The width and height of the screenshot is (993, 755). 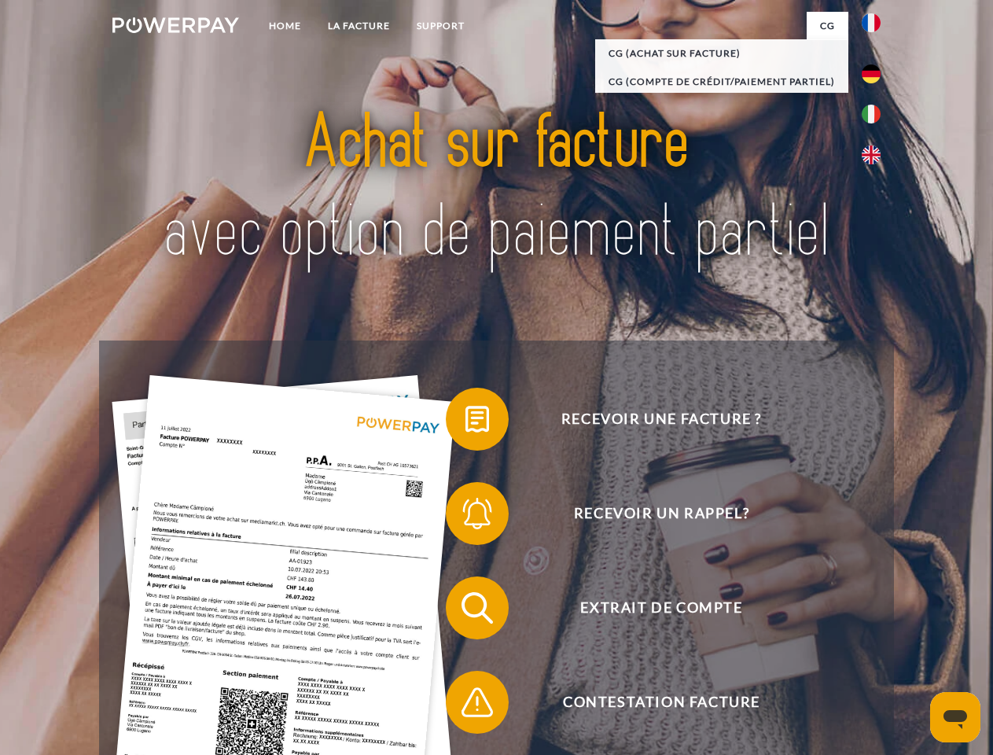 What do you see at coordinates (440, 26) in the screenshot?
I see `a: Support` at bounding box center [440, 26].